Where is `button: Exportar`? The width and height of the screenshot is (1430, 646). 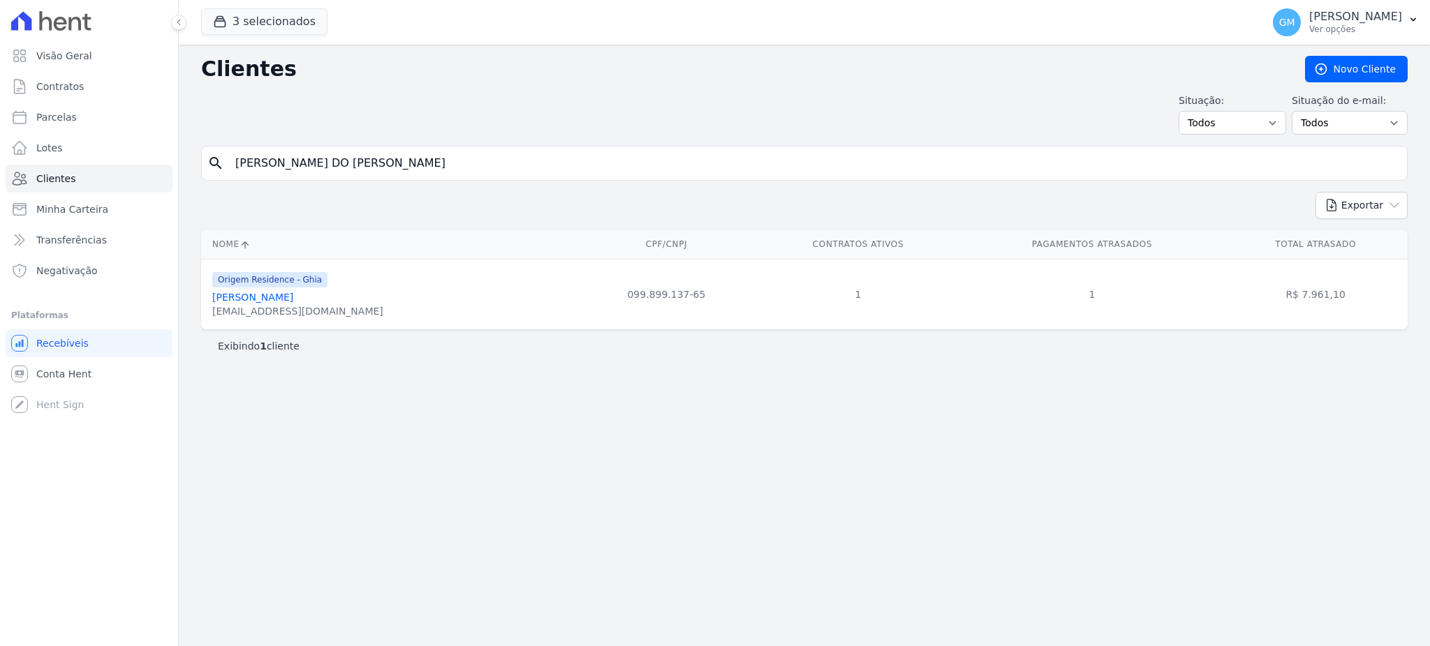
button: Exportar is located at coordinates (1361, 205).